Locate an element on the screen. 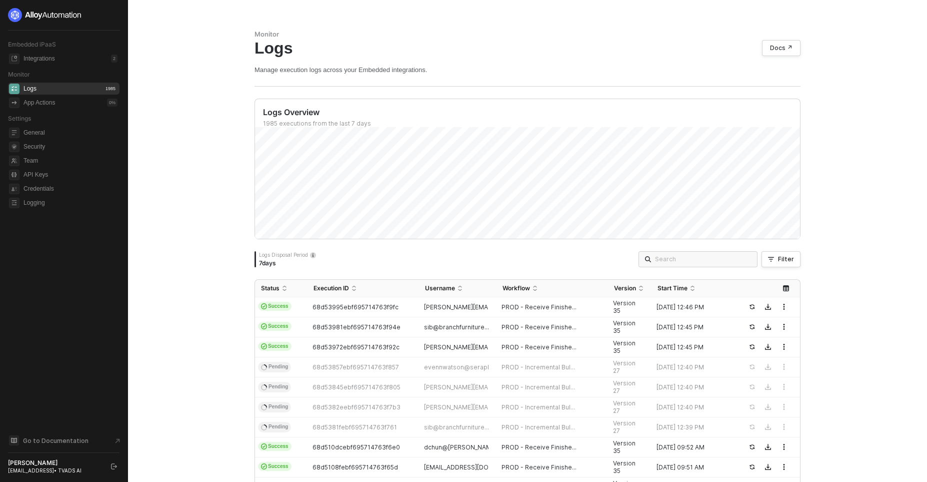 The width and height of the screenshot is (927, 482). div: Logs Disposal Period is located at coordinates (288, 255).